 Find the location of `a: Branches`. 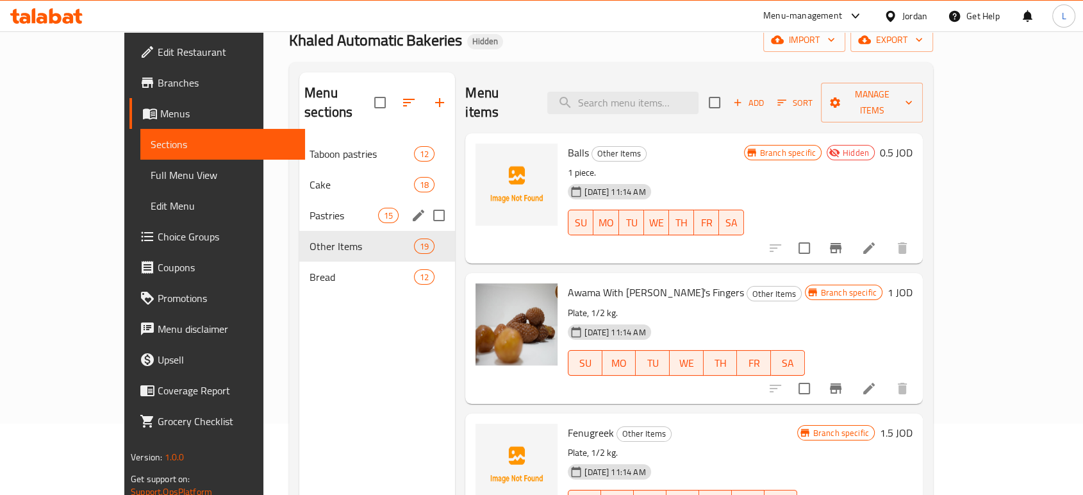

a: Branches is located at coordinates (217, 83).